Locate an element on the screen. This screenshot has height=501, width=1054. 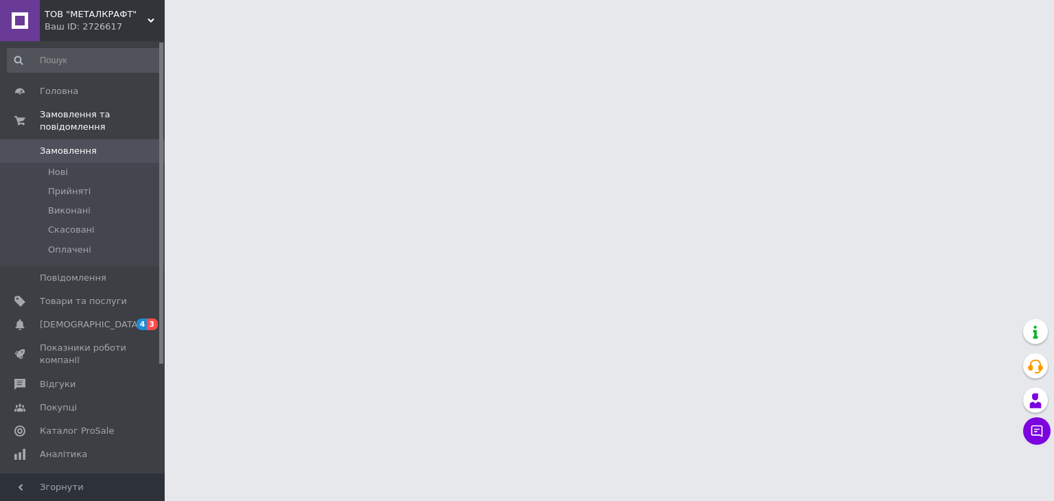
span: Каталог ProSale is located at coordinates (77, 431).